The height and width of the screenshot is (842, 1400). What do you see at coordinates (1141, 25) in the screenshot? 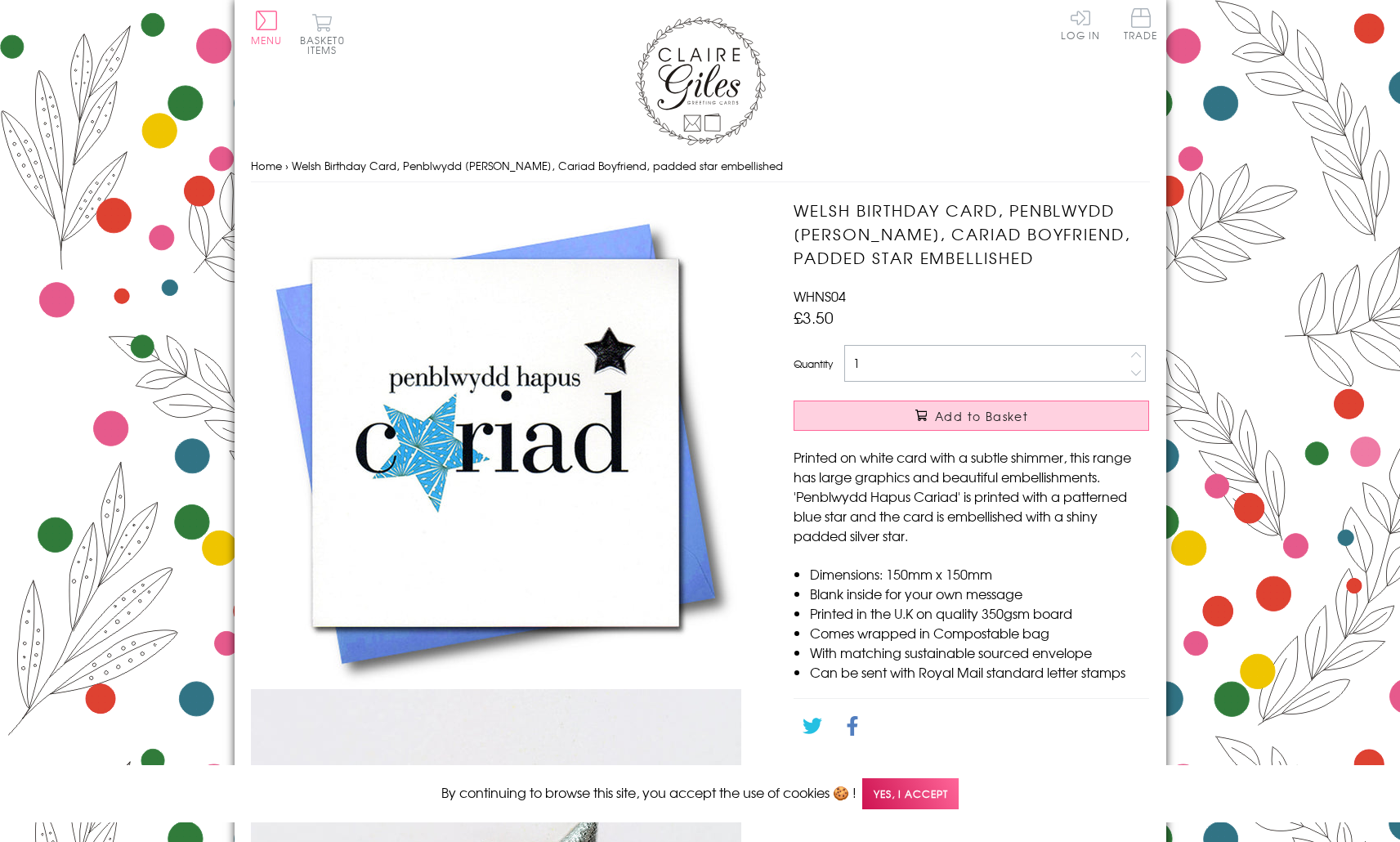
I see `a: Trade` at bounding box center [1141, 25].